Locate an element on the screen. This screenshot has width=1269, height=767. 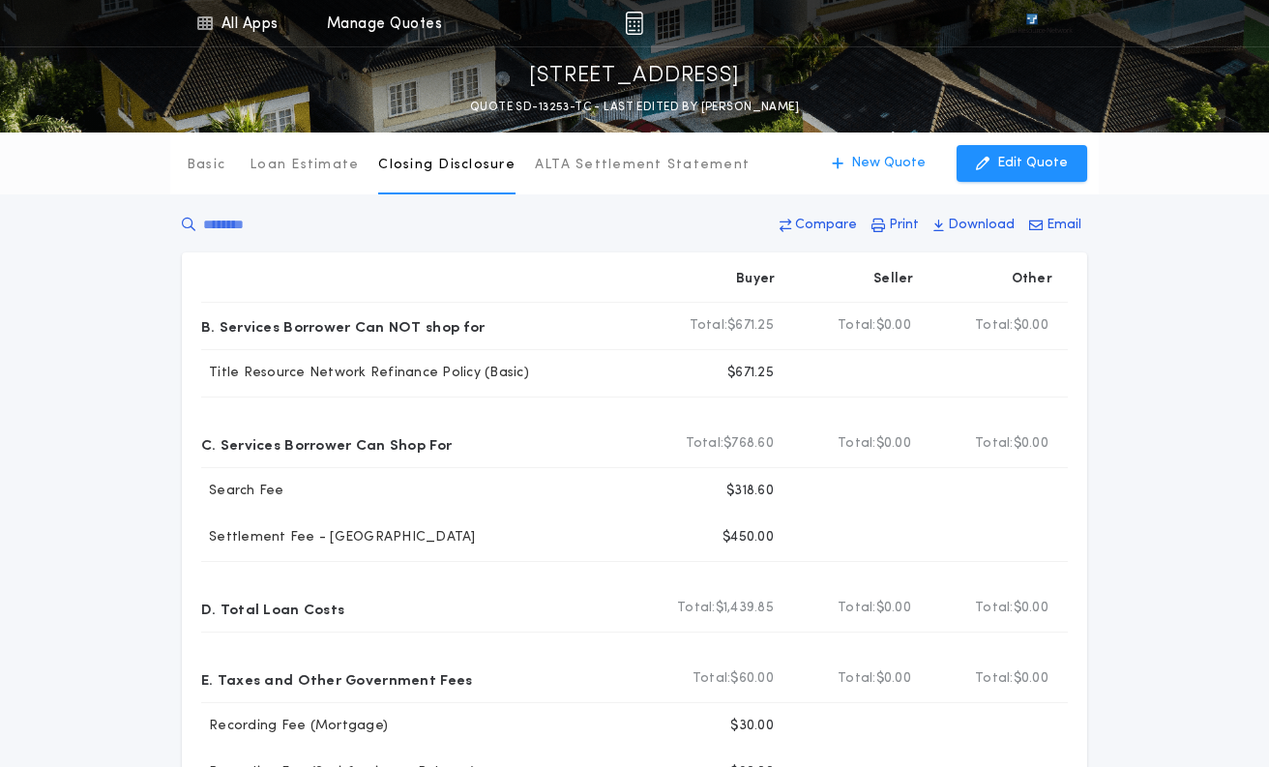
button: New Quote is located at coordinates (878, 163).